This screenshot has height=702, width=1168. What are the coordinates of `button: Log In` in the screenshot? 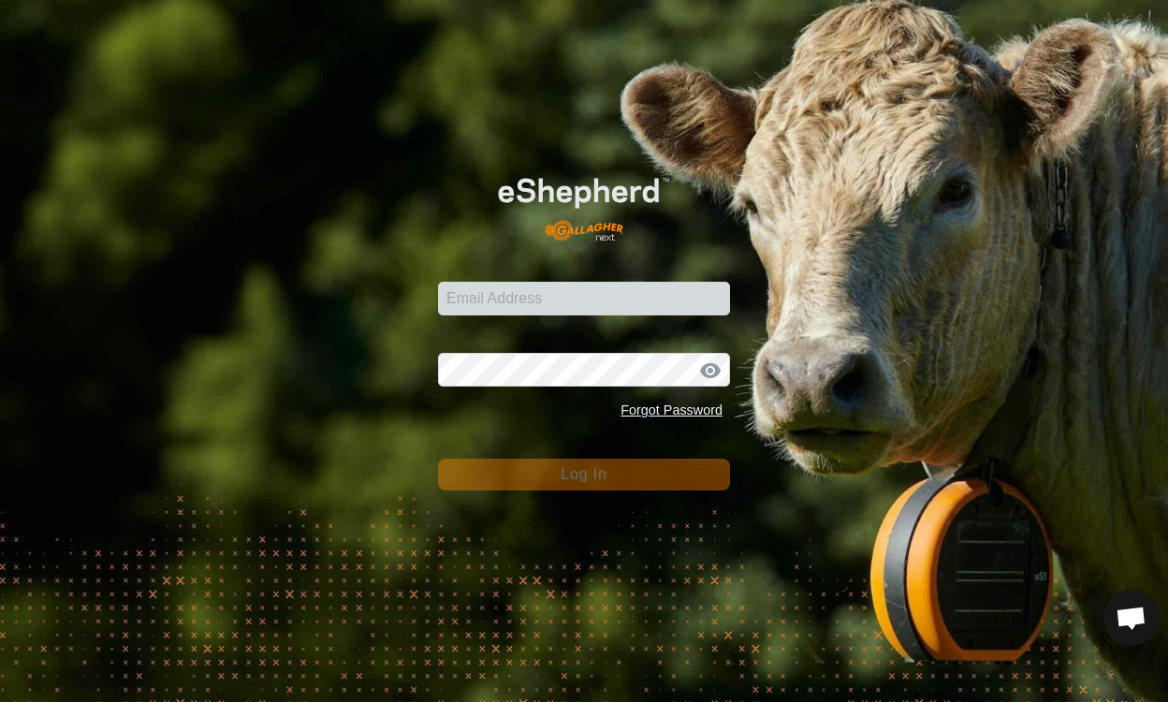 It's located at (584, 475).